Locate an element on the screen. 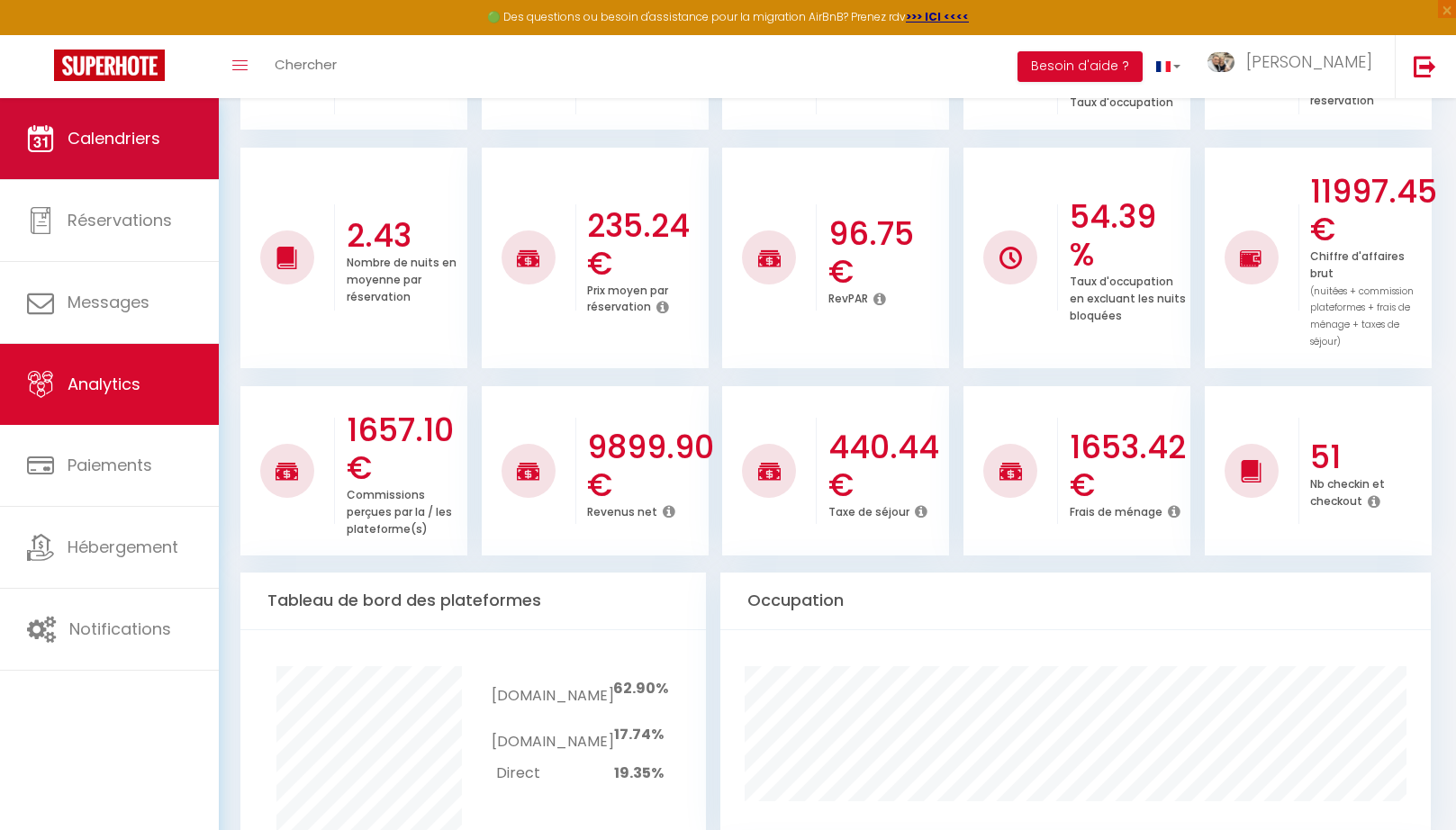 The height and width of the screenshot is (830, 1456). h3: 1657.10 € is located at coordinates (404, 449).